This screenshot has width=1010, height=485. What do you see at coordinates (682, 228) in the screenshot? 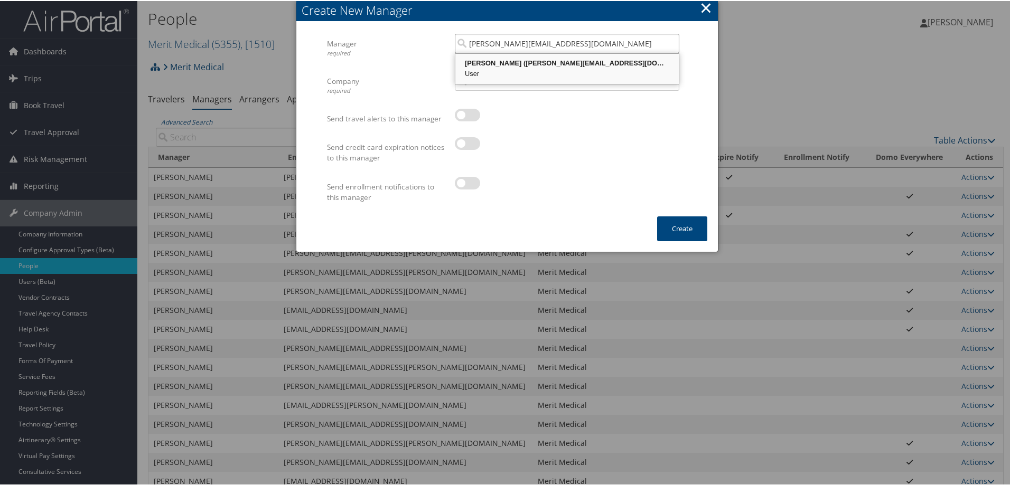
I see `button: Create` at bounding box center [682, 228].